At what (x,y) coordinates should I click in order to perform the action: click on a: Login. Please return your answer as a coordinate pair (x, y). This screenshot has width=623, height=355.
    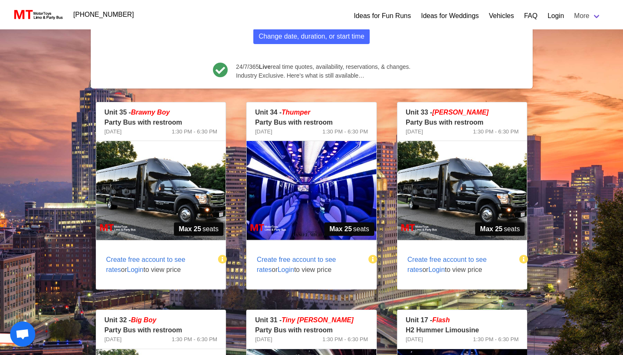
    Looking at the image, I should click on (555, 16).